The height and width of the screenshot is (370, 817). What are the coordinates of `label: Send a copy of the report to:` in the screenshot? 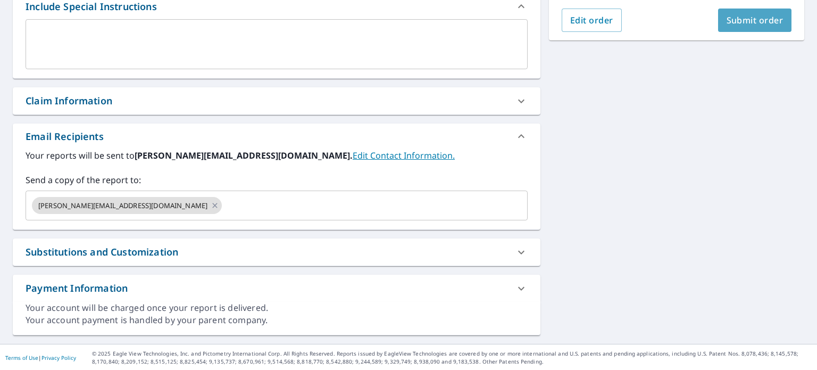 It's located at (277, 180).